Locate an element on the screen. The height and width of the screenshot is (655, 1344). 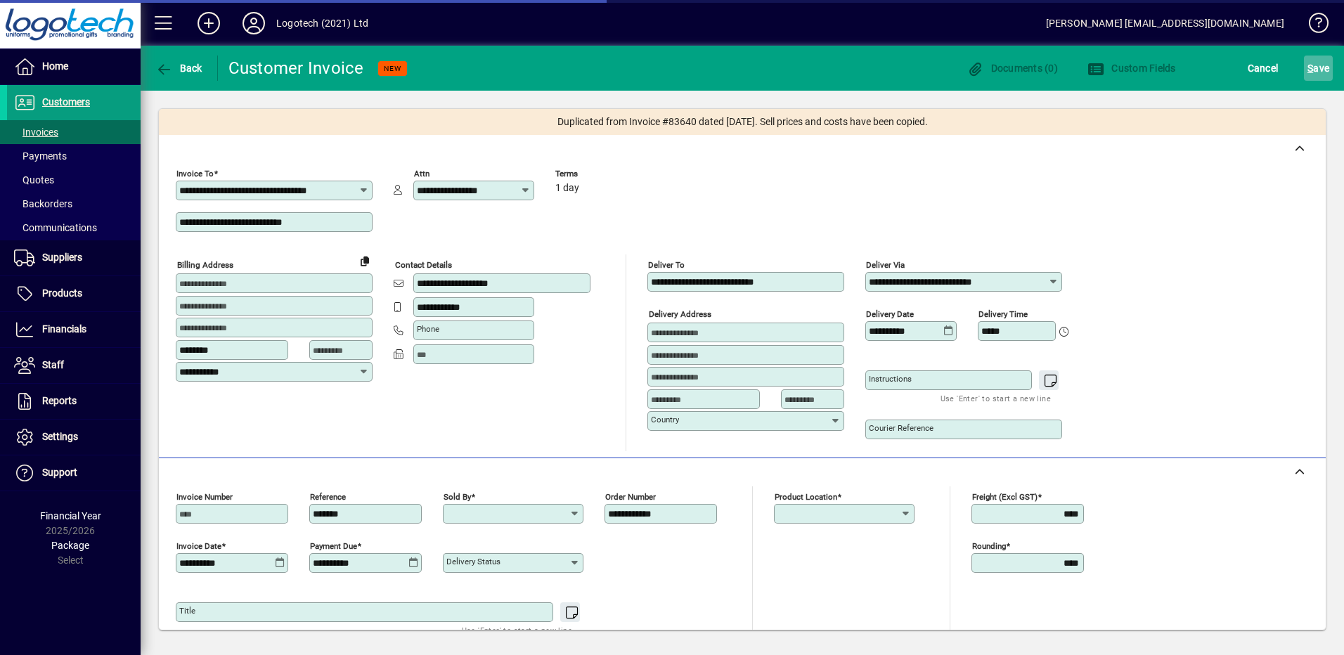
span: Invoices is located at coordinates (36, 132).